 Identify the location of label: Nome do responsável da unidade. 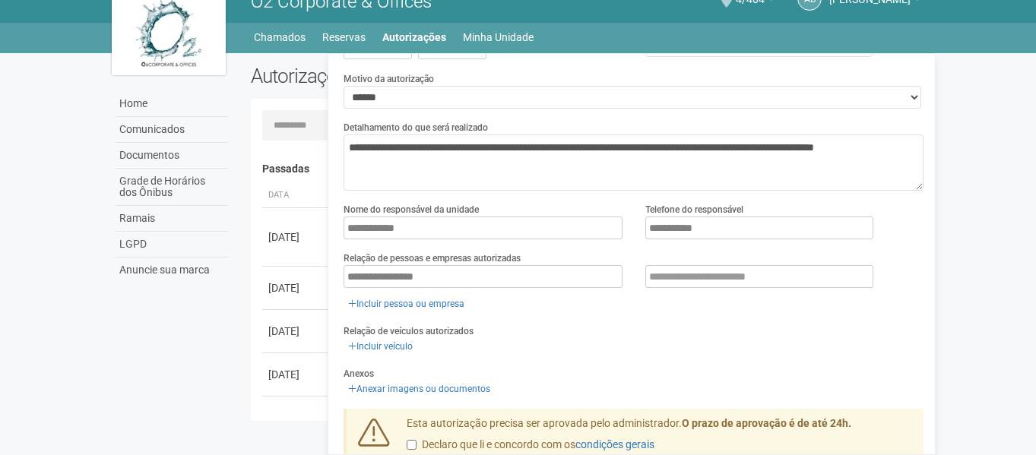
(411, 210).